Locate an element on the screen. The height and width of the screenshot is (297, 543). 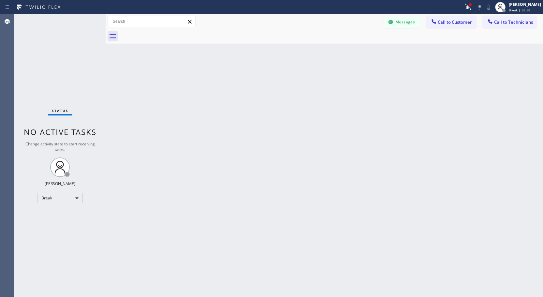
button: Mute is located at coordinates (488, 7).